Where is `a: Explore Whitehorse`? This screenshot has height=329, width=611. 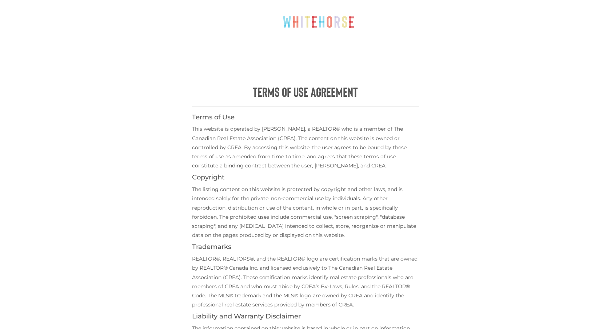
a: Explore Whitehorse is located at coordinates (210, 52).